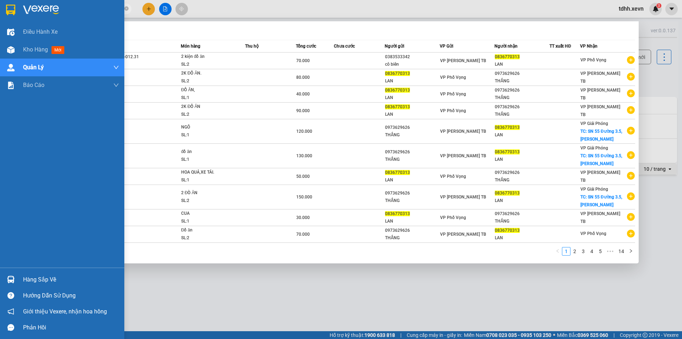 The height and width of the screenshot is (339, 682). I want to click on li: 2, so click(575, 252).